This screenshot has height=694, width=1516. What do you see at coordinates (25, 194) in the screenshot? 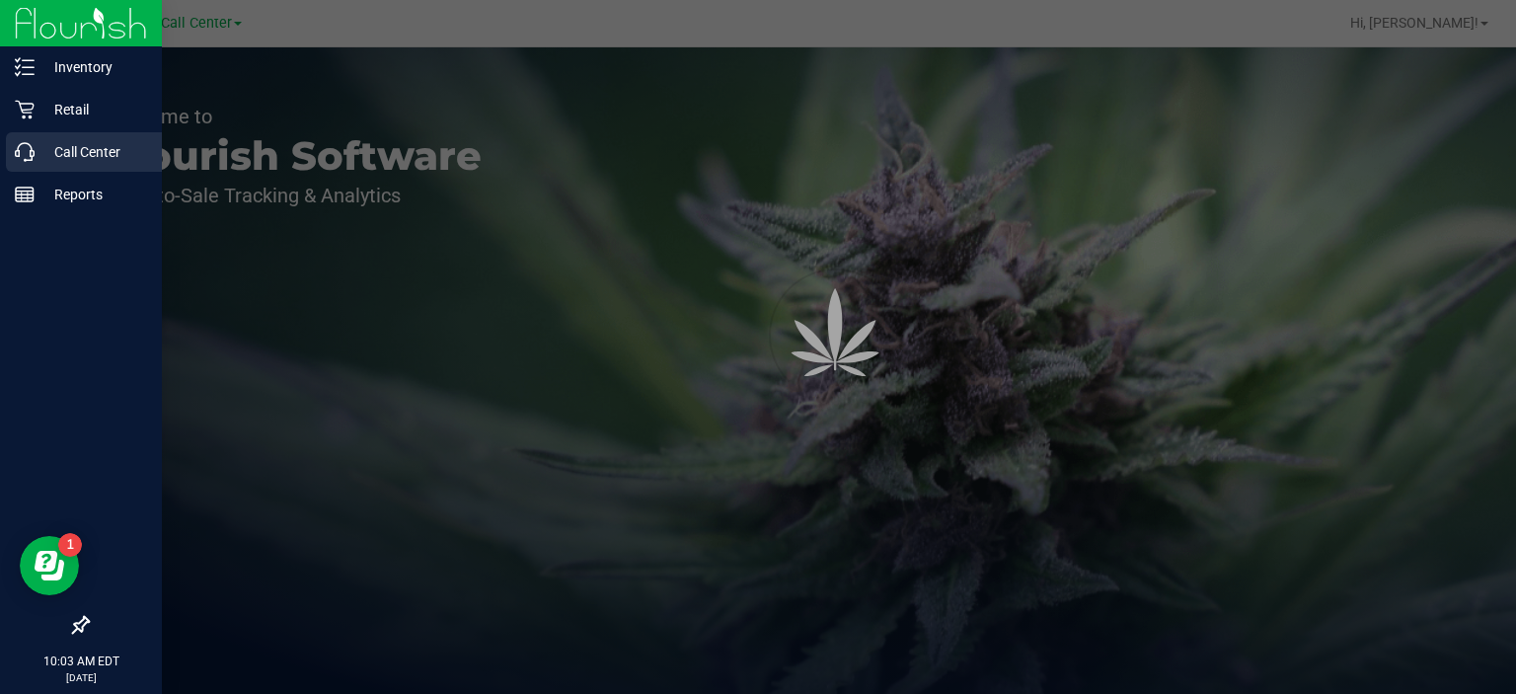
I see `inline-svg: Reports` at bounding box center [25, 194].